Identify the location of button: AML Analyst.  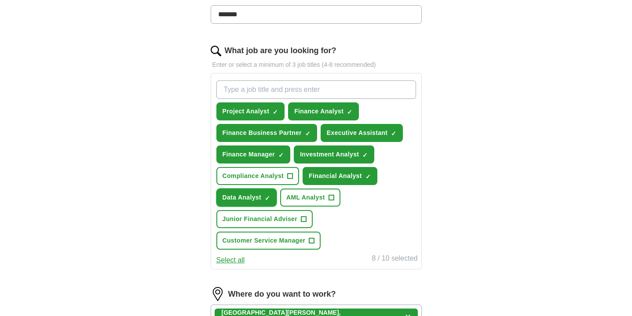
(310, 198).